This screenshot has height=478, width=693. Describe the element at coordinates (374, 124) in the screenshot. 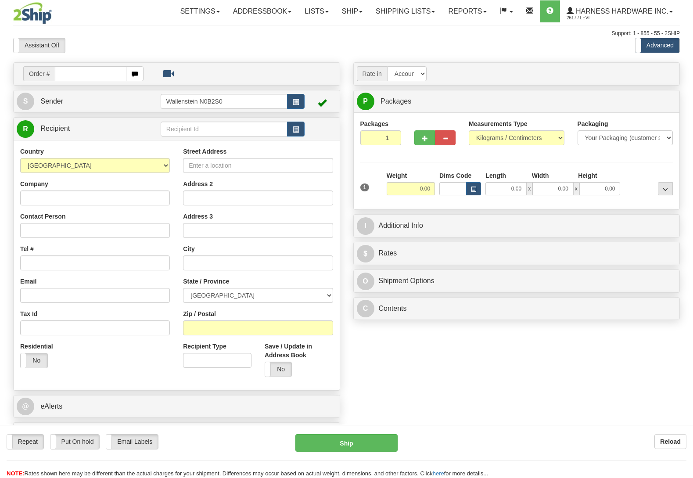

I see `label: Packages` at that location.